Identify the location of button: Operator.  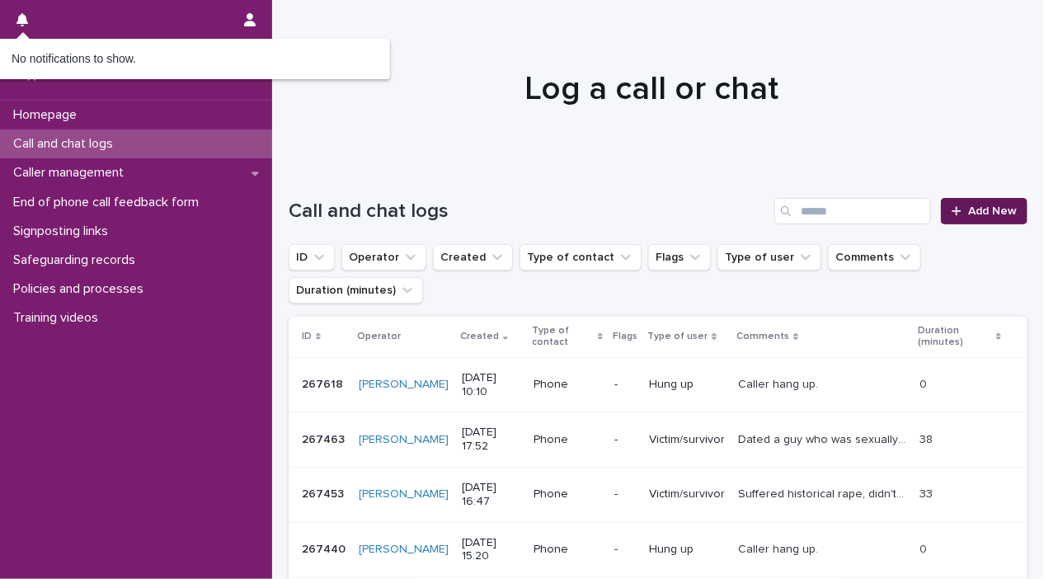
(383, 257).